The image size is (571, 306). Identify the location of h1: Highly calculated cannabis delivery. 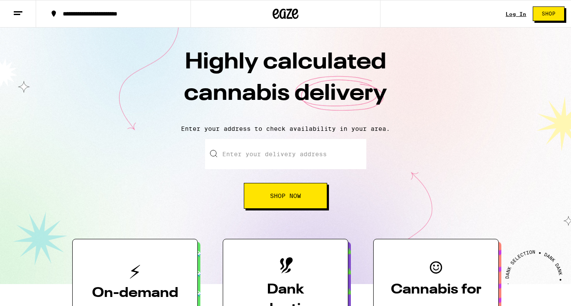
(285, 83).